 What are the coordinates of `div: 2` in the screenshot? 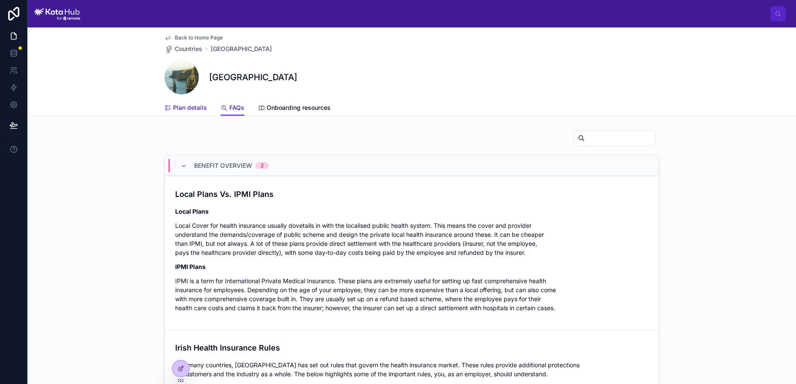 It's located at (262, 166).